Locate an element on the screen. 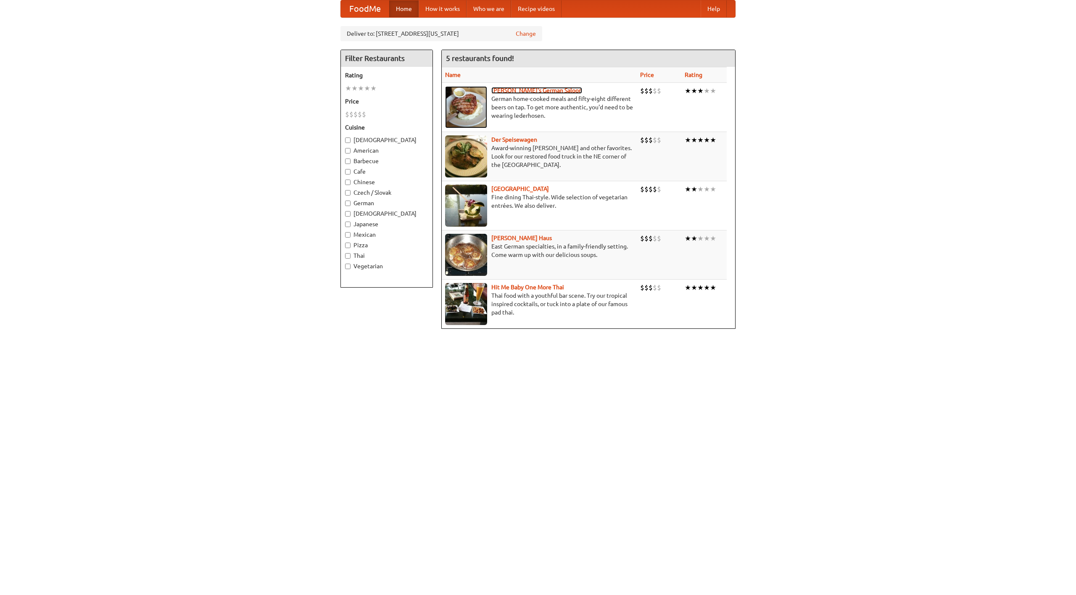  a: FoodMe is located at coordinates (365, 9).